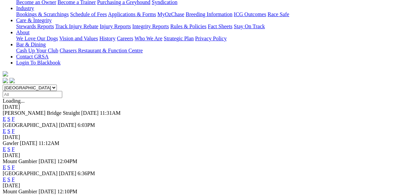  Describe the element at coordinates (210, 51) in the screenshot. I see `div: Bar & Dining` at that location.